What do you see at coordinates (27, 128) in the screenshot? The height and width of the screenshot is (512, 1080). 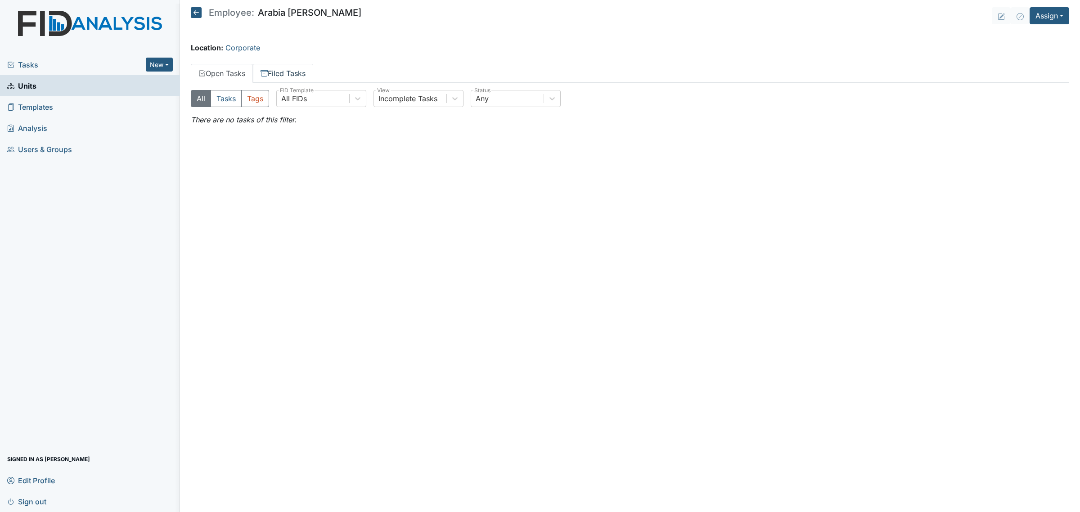 I see `span: Analysis` at bounding box center [27, 128].